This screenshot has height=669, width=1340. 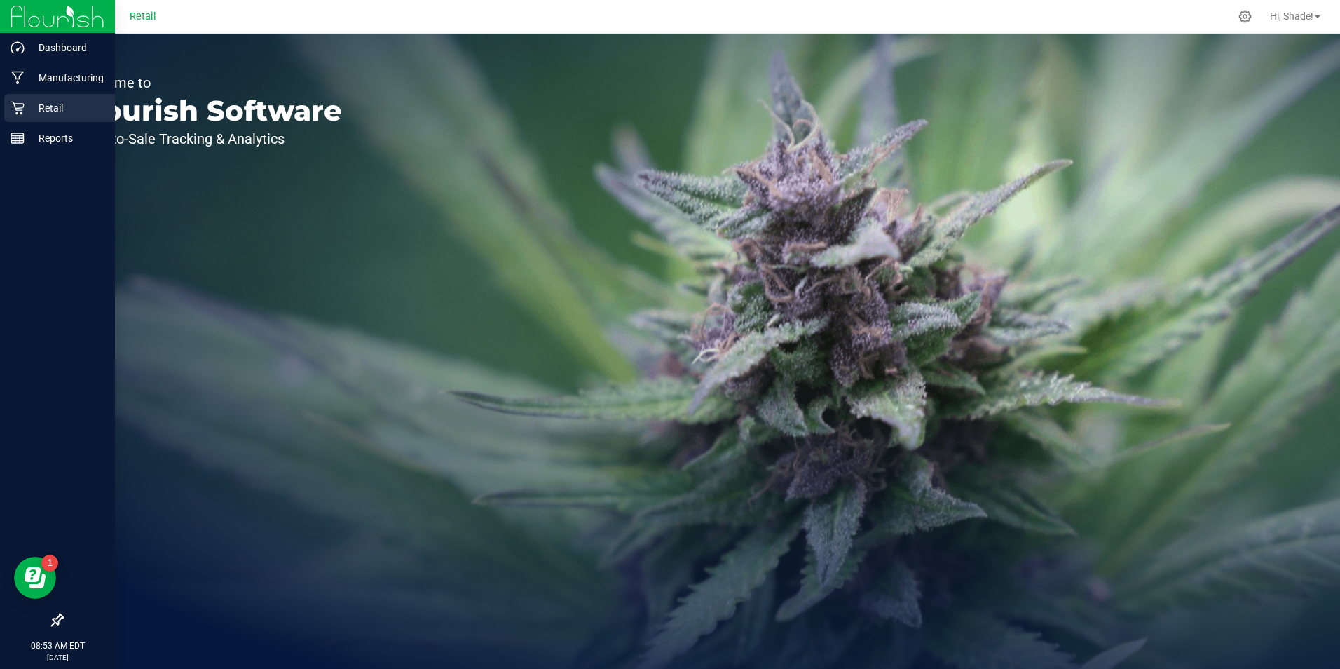 What do you see at coordinates (18, 108) in the screenshot?
I see `inline-svg: Retail` at bounding box center [18, 108].